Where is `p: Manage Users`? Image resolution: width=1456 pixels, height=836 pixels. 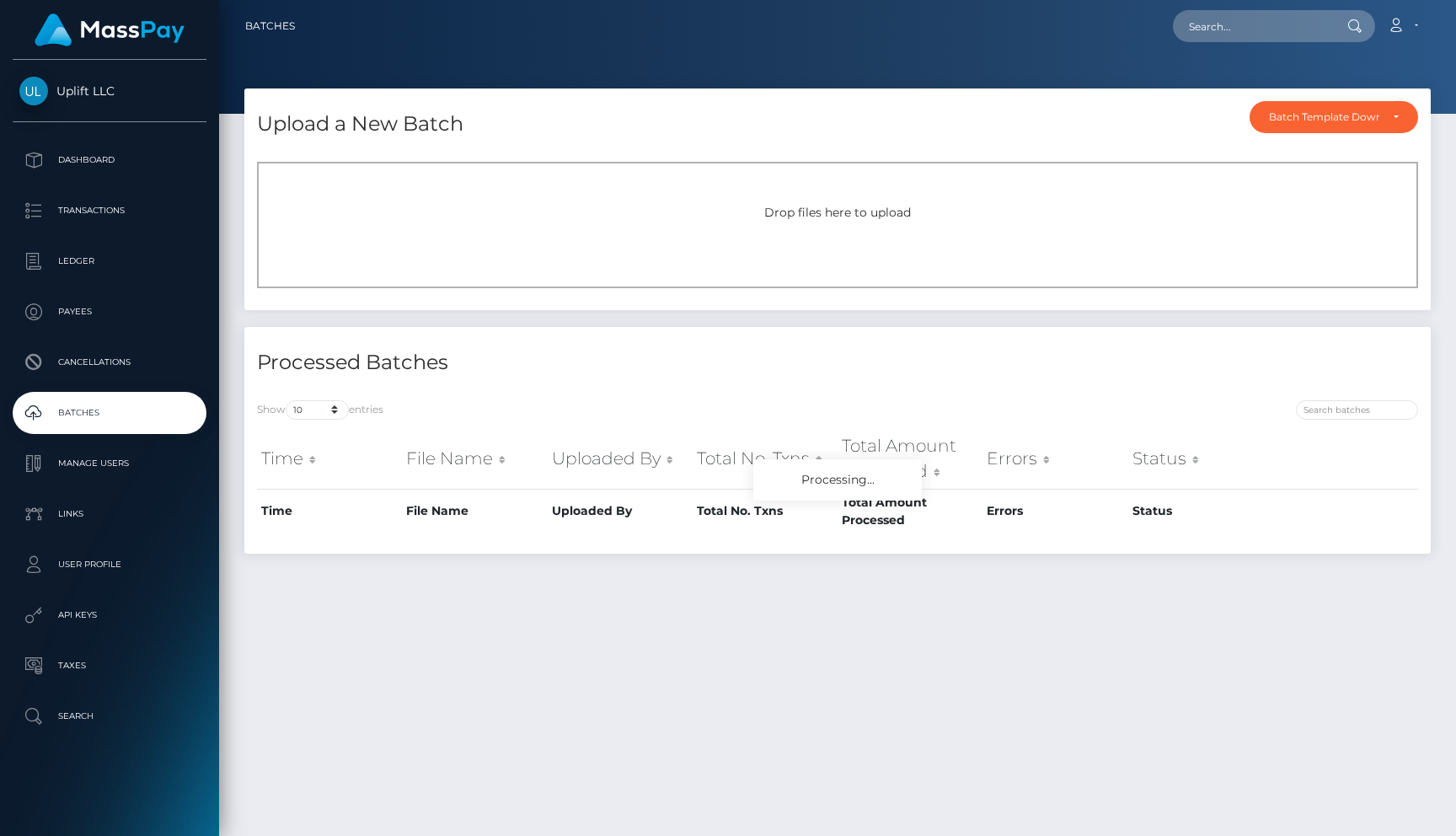
p: Manage Users is located at coordinates (110, 464).